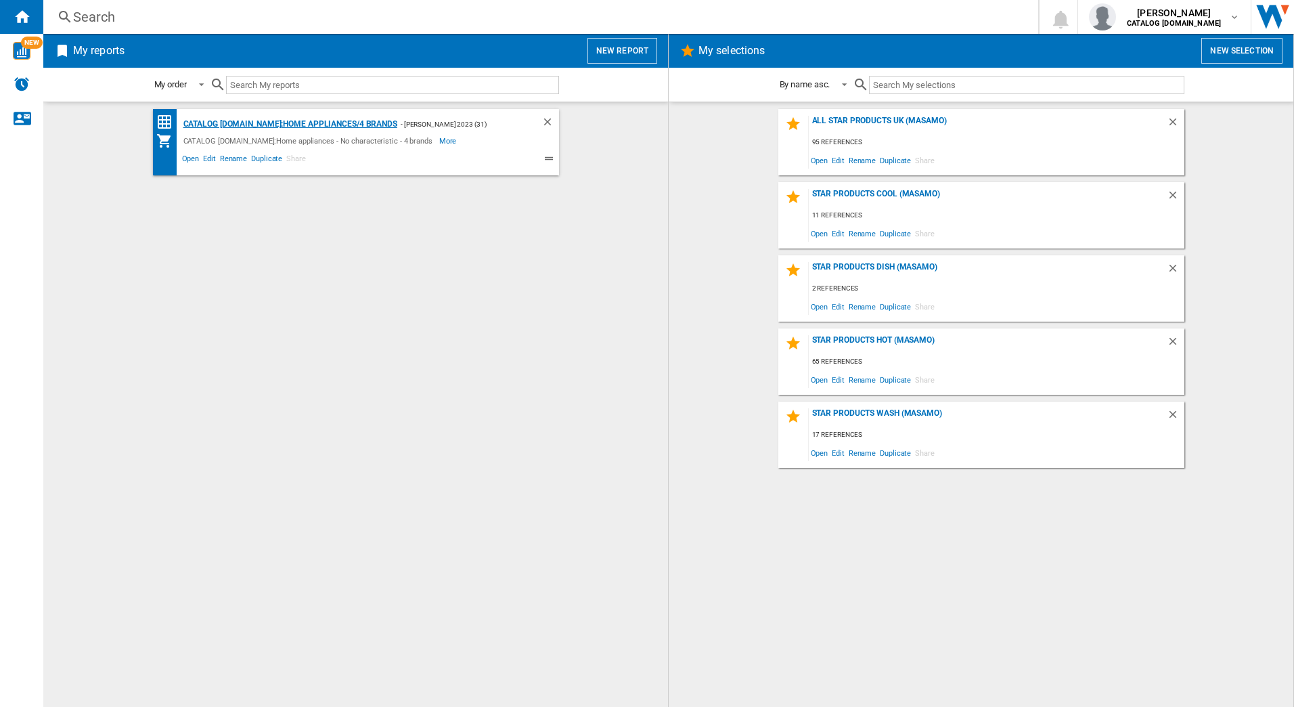 This screenshot has width=1294, height=707. Describe the element at coordinates (622, 51) in the screenshot. I see `button: New report` at that location.